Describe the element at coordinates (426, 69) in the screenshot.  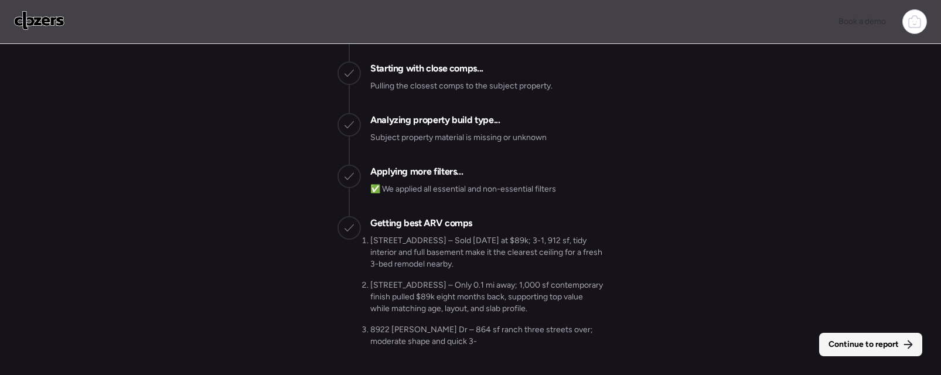
I see `h2: Starting with close comps...` at that location.